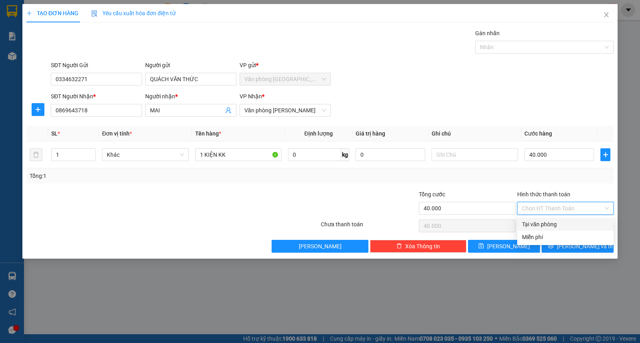 This screenshot has height=343, width=640. I want to click on span: SL, so click(54, 134).